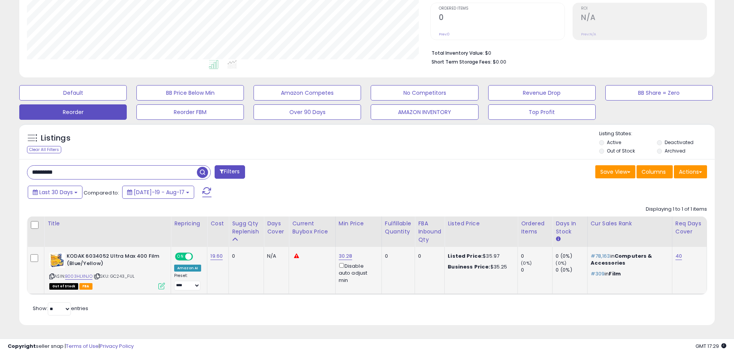  What do you see at coordinates (180, 257) in the screenshot?
I see `span: ON` at bounding box center [180, 257].